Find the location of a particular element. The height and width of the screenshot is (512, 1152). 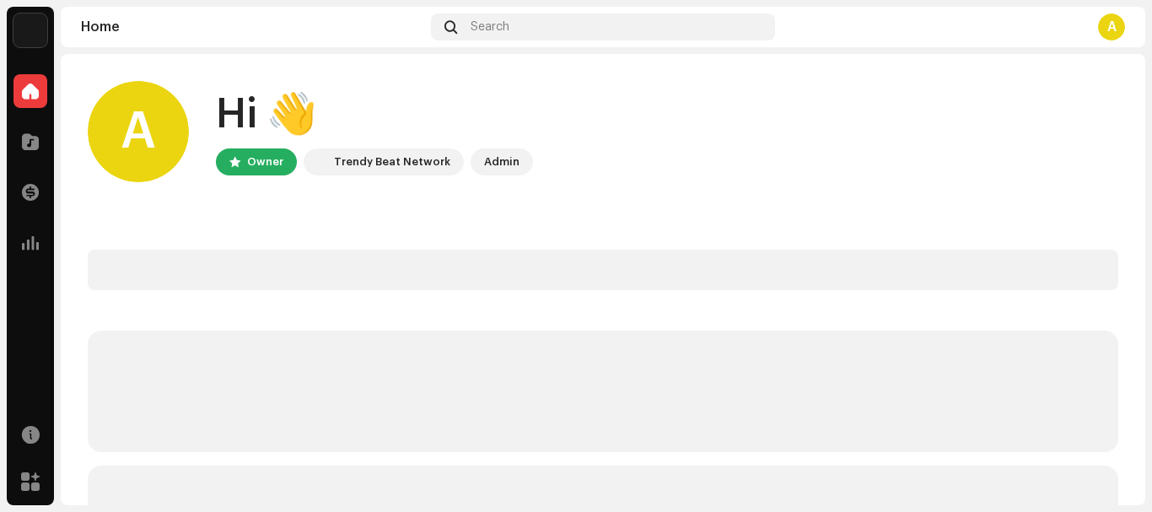

span: Search is located at coordinates (490, 27).